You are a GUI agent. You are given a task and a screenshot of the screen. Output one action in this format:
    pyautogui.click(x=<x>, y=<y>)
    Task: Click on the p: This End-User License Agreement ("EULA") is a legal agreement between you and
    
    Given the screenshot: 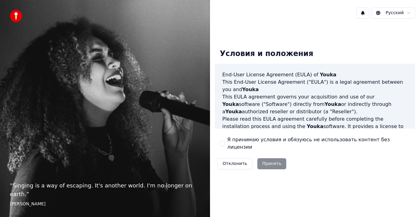 What is the action you would take?
    pyautogui.click(x=315, y=86)
    